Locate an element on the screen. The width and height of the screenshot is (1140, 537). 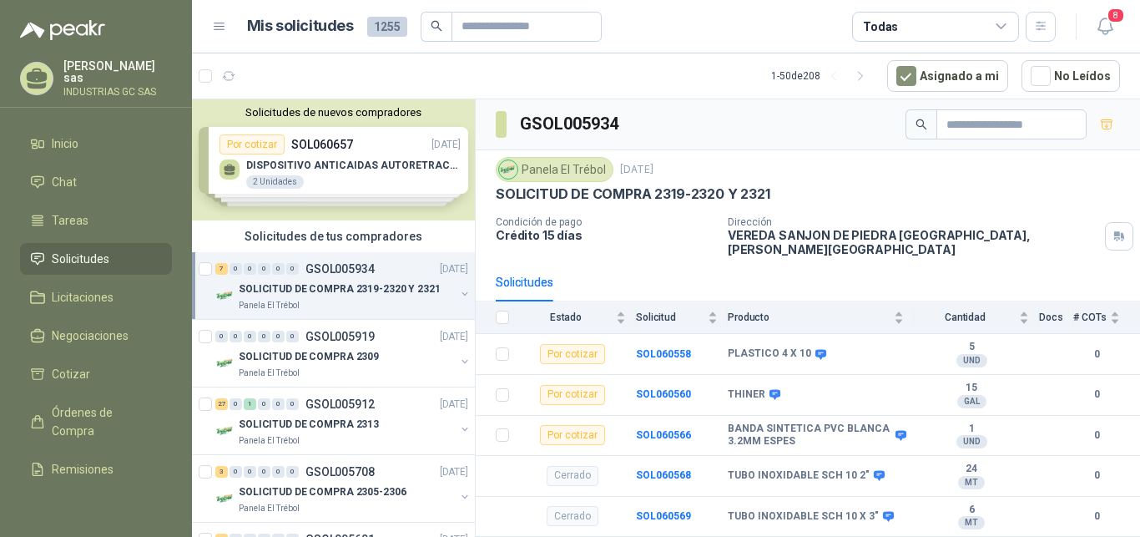
span: Órdenes de Compra is located at coordinates (104, 422).